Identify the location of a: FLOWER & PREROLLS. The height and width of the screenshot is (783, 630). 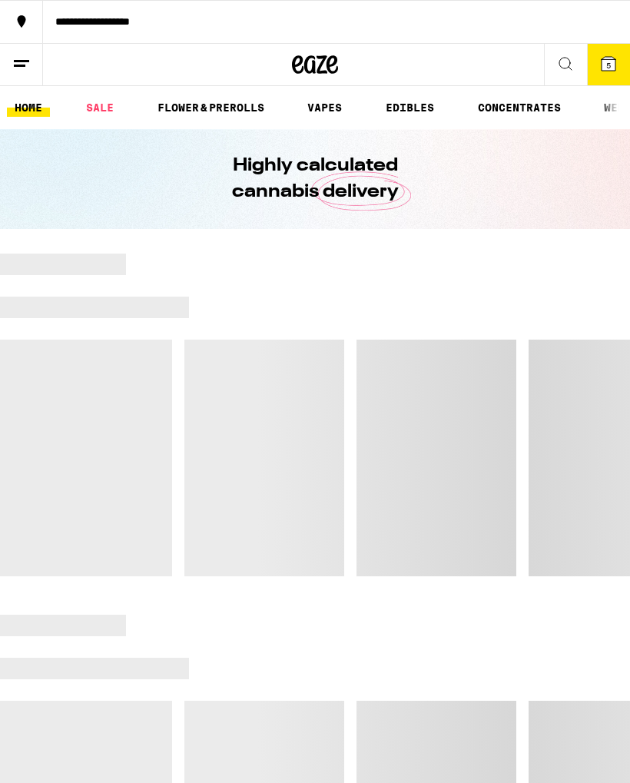
(210, 108).